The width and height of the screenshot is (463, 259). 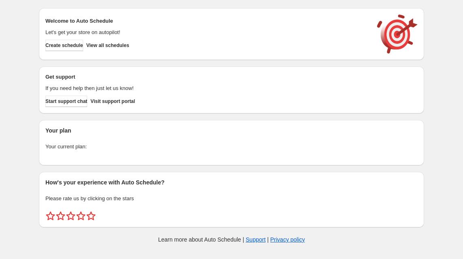 I want to click on span: View all schedules, so click(x=108, y=45).